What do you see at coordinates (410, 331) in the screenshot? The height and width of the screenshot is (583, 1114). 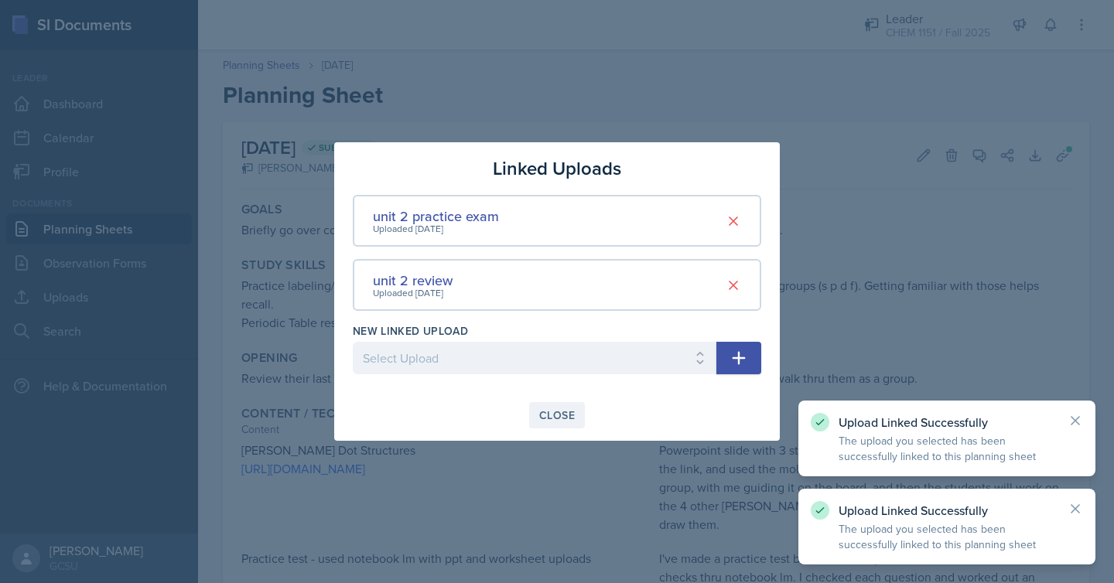 I see `label: New Linked Upload` at bounding box center [410, 331].